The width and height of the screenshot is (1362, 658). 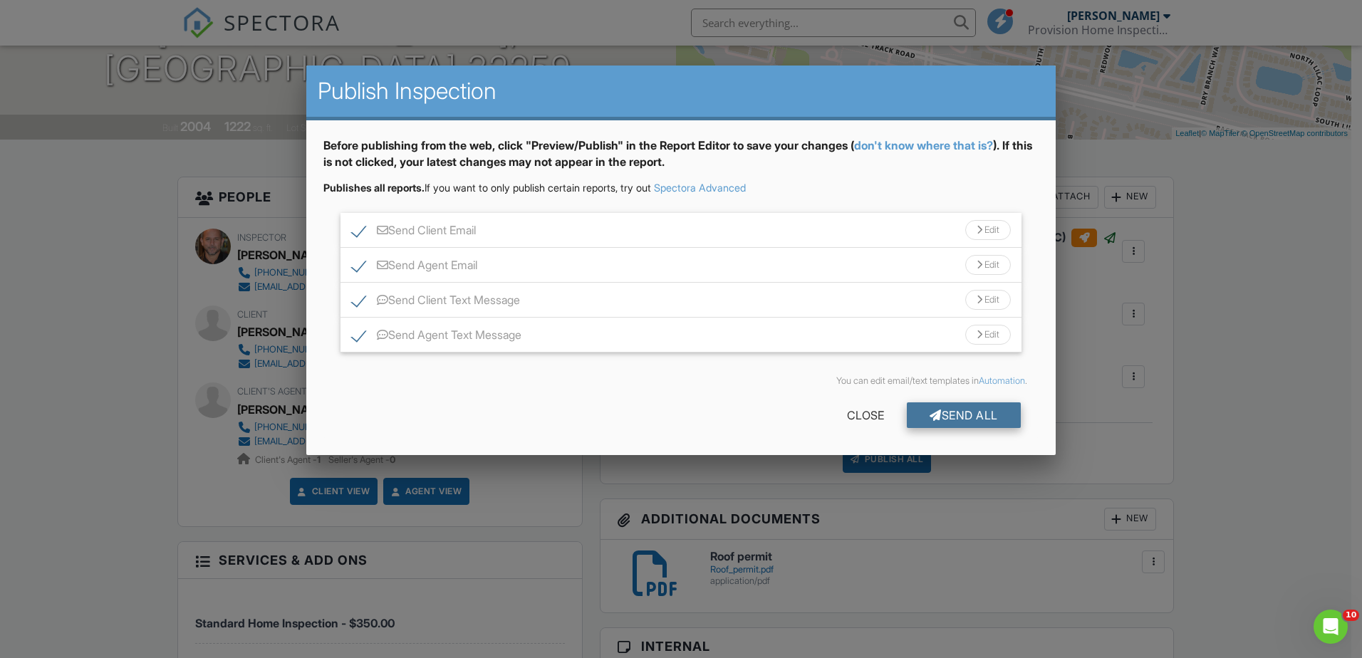 I want to click on div: You can edit email/text templates in ., so click(x=681, y=381).